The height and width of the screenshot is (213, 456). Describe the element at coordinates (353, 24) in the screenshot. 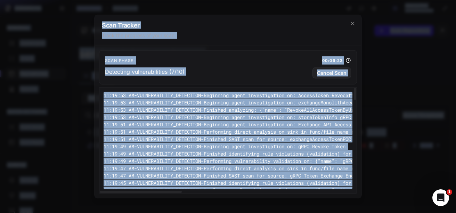

I see `svg: cross 2,` at that location.